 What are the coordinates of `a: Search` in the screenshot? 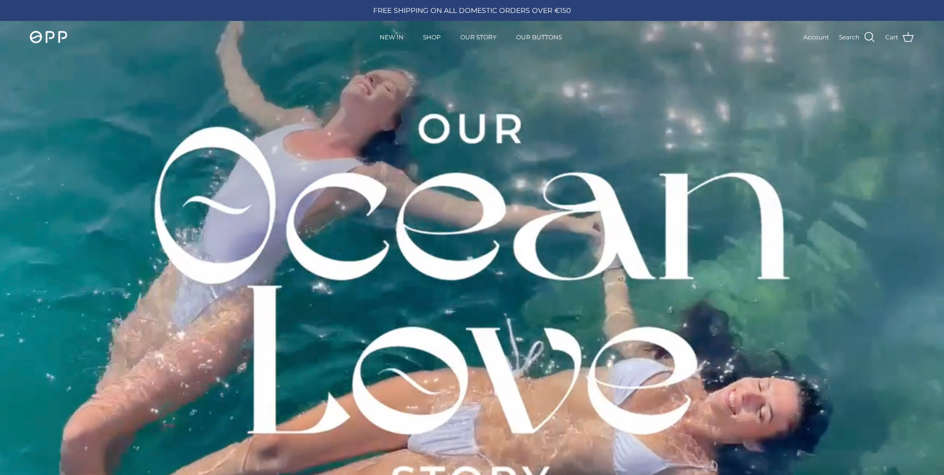 It's located at (857, 37).